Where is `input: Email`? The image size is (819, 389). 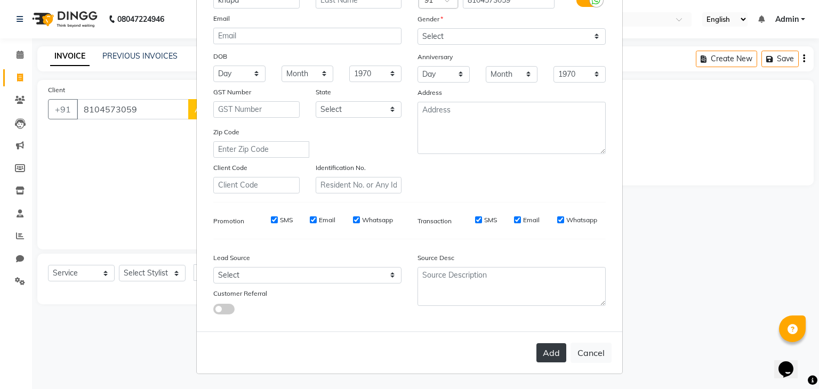
input: Email is located at coordinates (307, 36).